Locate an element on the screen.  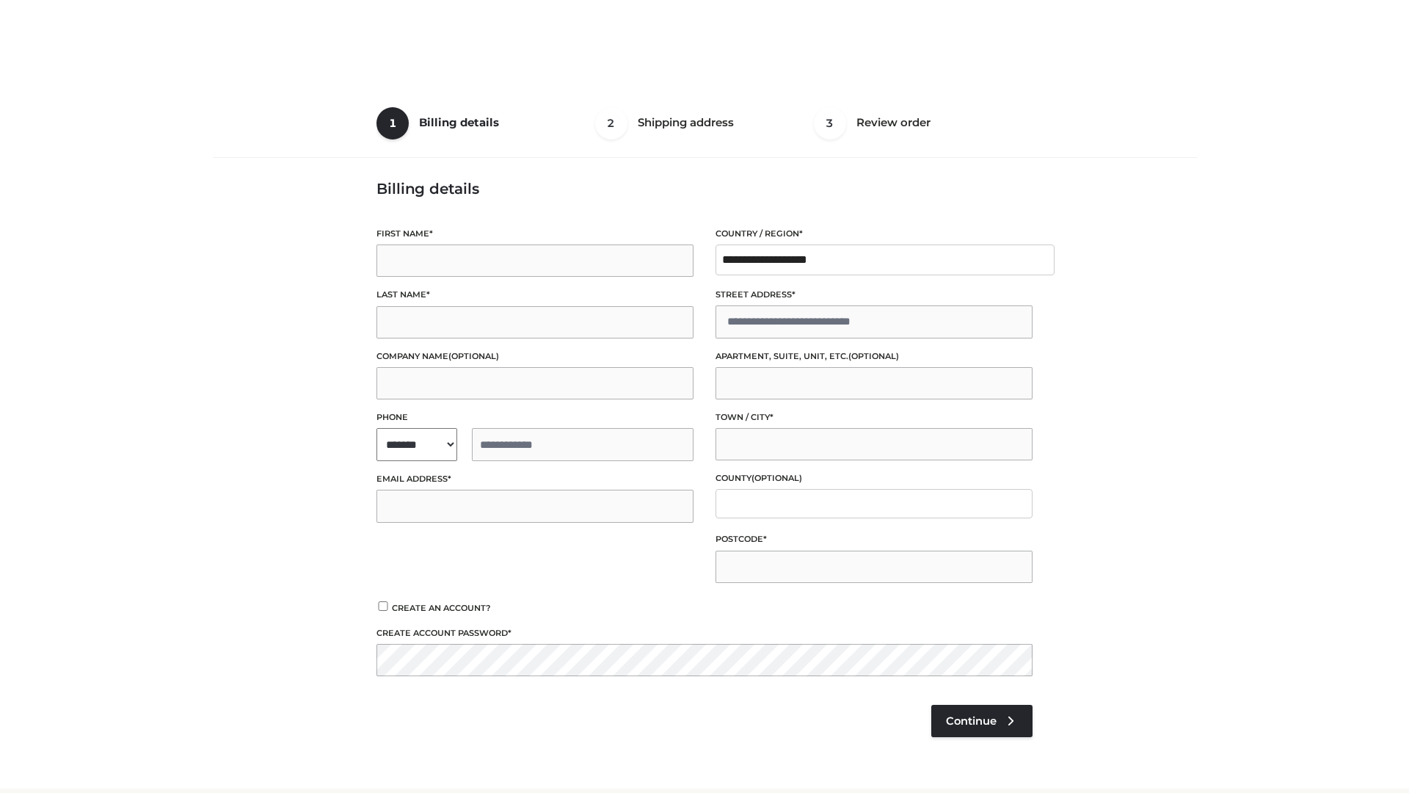
label: Company name is located at coordinates (535, 356).